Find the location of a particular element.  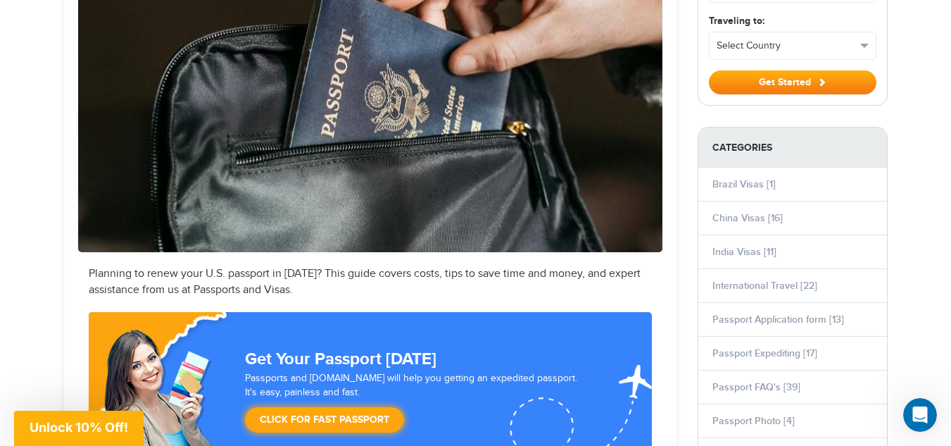

span: Select Country is located at coordinates (786, 46).